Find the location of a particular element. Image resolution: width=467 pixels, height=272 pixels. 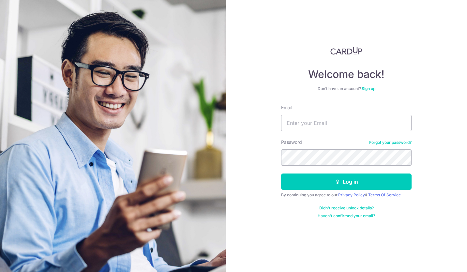

img: CardUp Logo is located at coordinates (347, 51).